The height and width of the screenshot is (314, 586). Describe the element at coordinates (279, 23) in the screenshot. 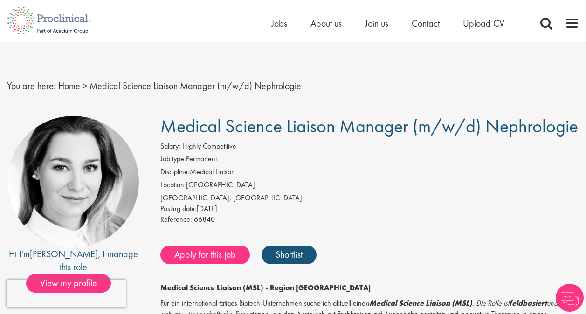

I see `a: Jobs` at that location.